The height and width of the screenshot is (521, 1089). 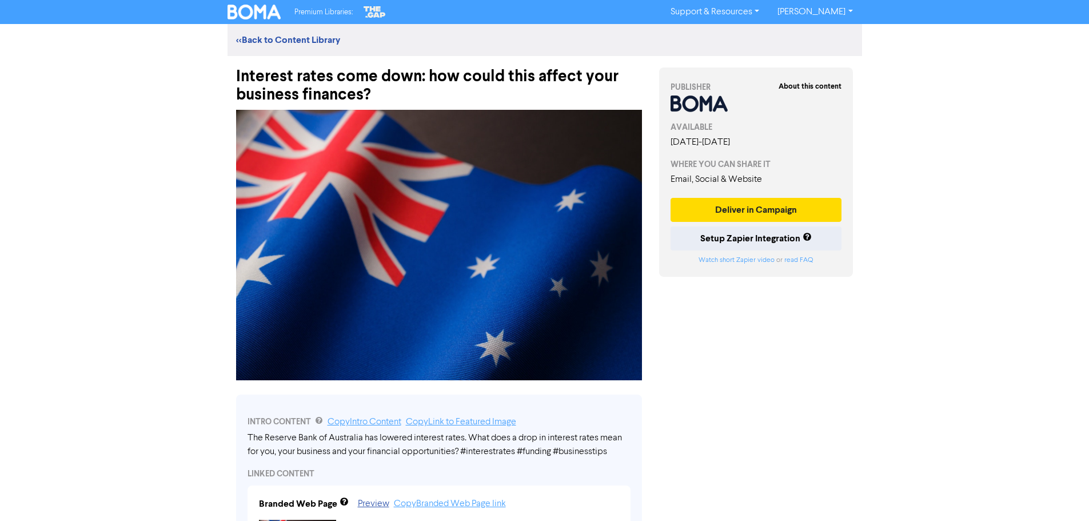 What do you see at coordinates (756, 180) in the screenshot?
I see `div: Email, Social & Website` at bounding box center [756, 180].